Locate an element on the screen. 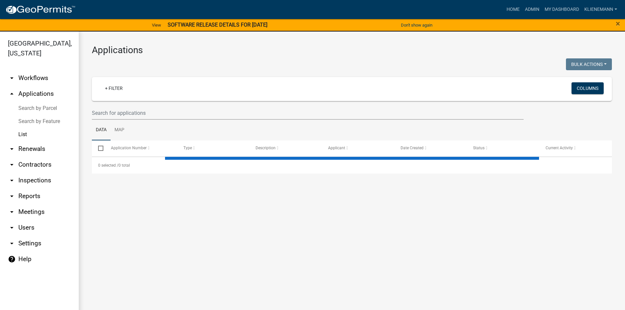  datatable-header-cell: Date Created is located at coordinates (431, 148).